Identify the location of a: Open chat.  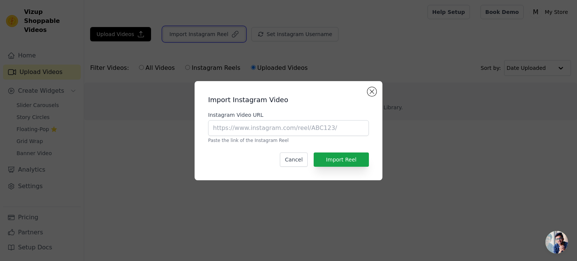
(556, 242).